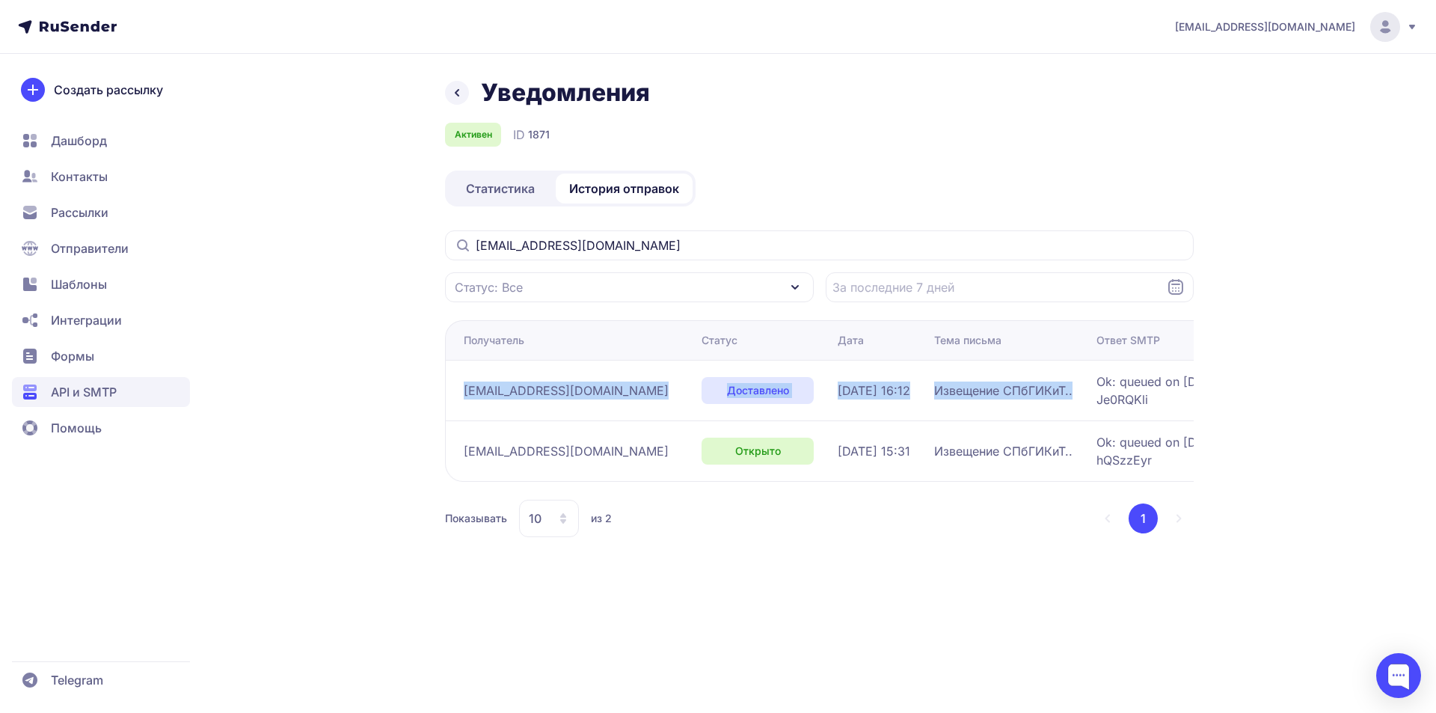 Image resolution: width=1436 pixels, height=713 pixels. I want to click on span: Рассылки, so click(79, 212).